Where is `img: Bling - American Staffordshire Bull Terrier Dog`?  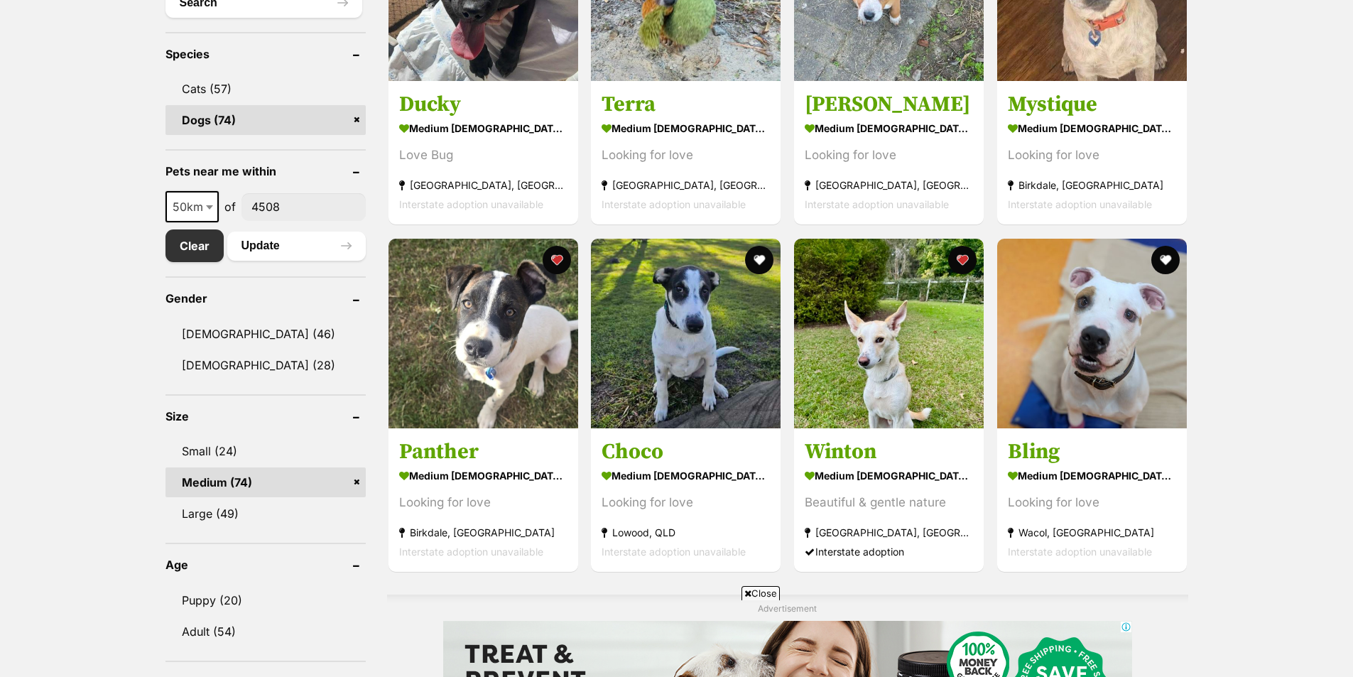
img: Bling - American Staffordshire Bull Terrier Dog is located at coordinates (1092, 333).